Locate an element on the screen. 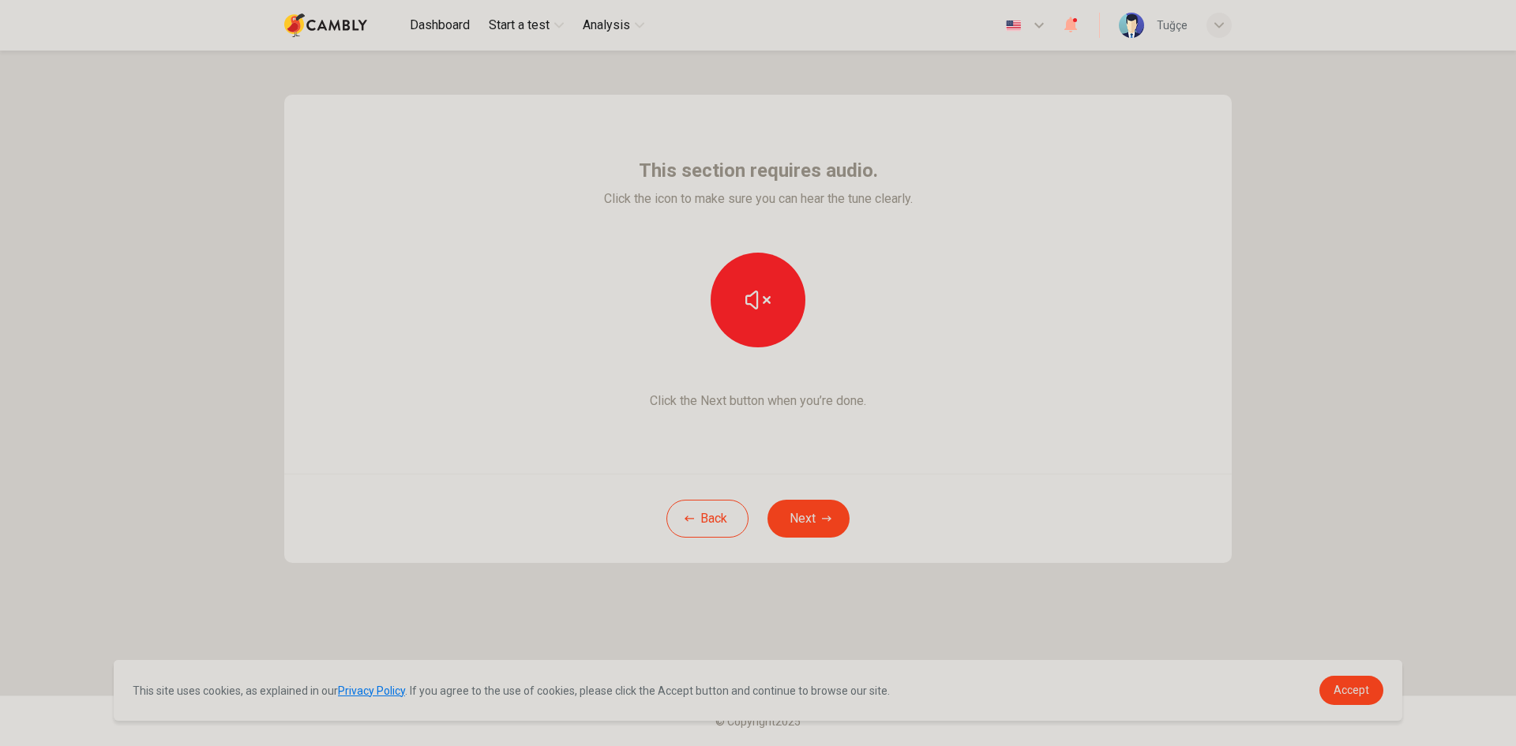 This screenshot has width=1516, height=746. img: Cambly logo is located at coordinates (325, 25).